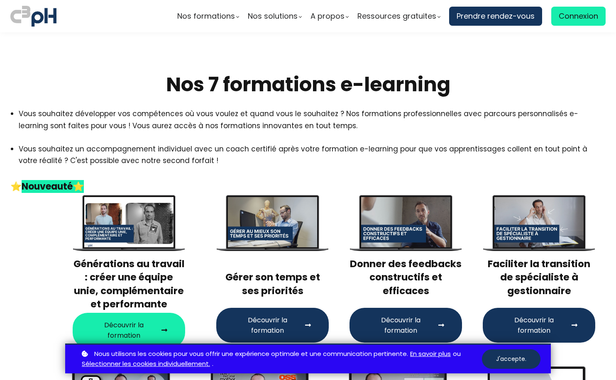  What do you see at coordinates (496, 16) in the screenshot?
I see `a: Prendre rendez-vous` at bounding box center [496, 16].